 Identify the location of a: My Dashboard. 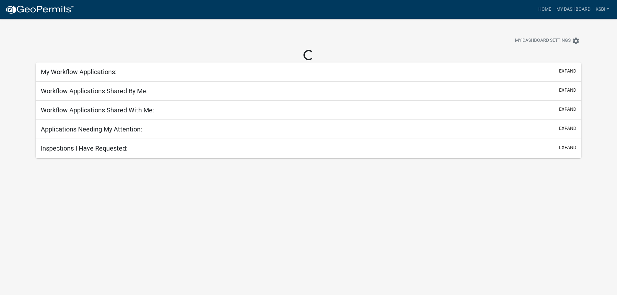
(574, 9).